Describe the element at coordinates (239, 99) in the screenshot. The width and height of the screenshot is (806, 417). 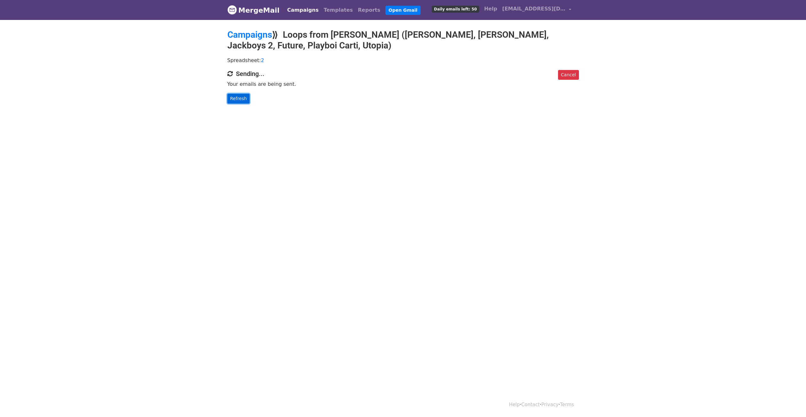
I see `a: Refresh` at that location.